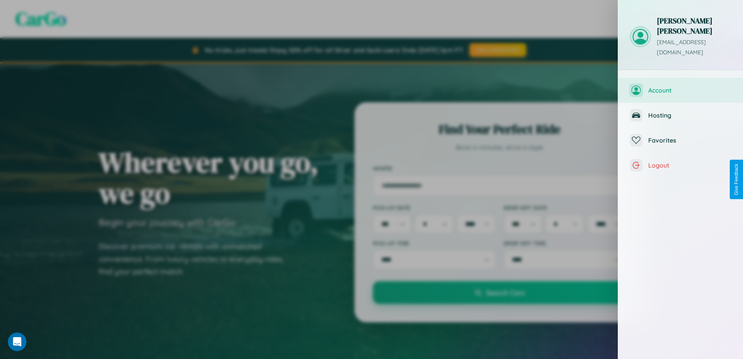 The width and height of the screenshot is (743, 359). What do you see at coordinates (690, 90) in the screenshot?
I see `span: Account` at bounding box center [690, 90].